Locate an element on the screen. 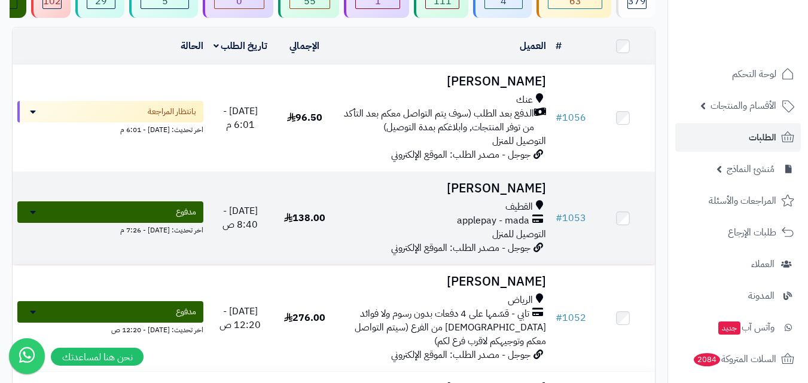 The width and height of the screenshot is (808, 383). span: الدفع بعد الطلب (سوف يتم التواصل معكم بعد التأكد من توفر المنتجات, وابلاغكم بمدة التوصيل) is located at coordinates (438, 121).